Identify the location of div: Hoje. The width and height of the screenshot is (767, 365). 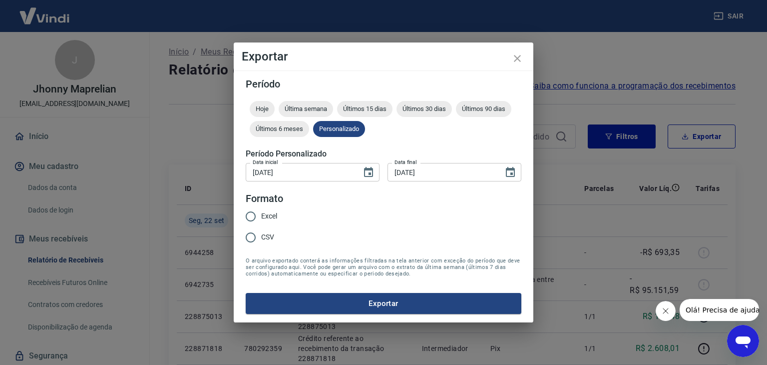
(262, 109).